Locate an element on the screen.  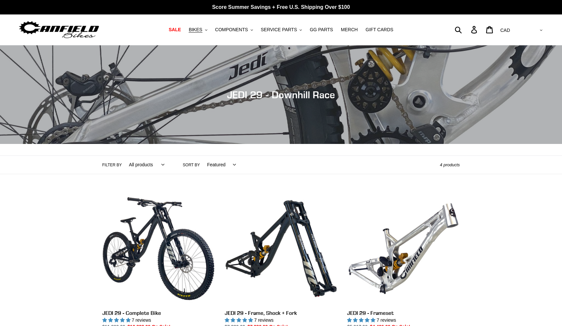
button: COMPONENTS is located at coordinates (234, 30).